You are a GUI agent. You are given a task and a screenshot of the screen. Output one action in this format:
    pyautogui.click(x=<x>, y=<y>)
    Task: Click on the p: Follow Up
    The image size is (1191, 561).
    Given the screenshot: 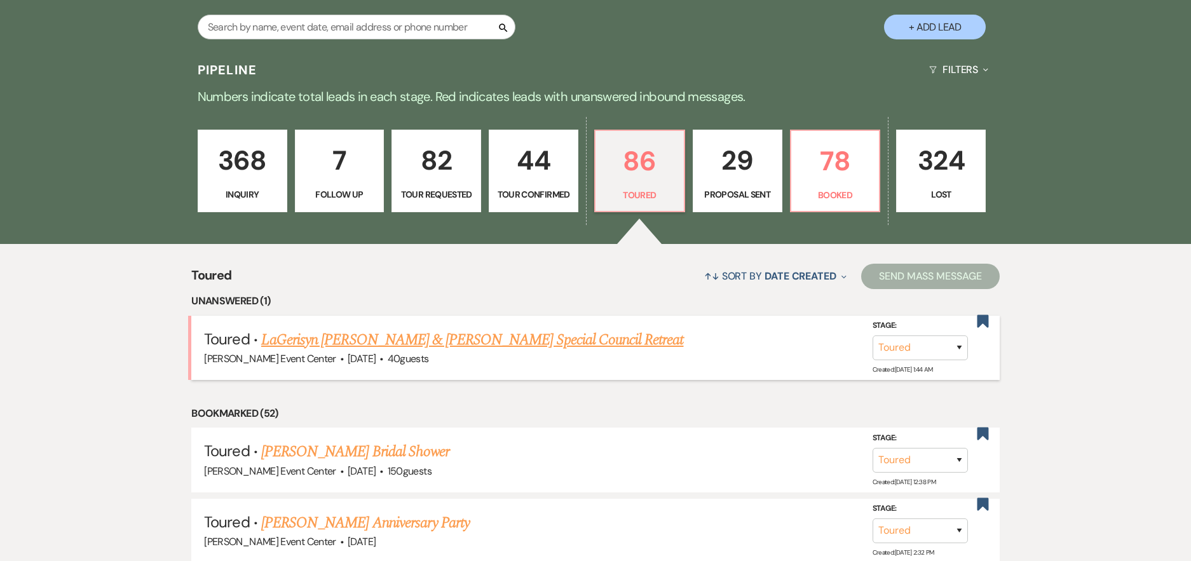 What is the action you would take?
    pyautogui.click(x=339, y=194)
    